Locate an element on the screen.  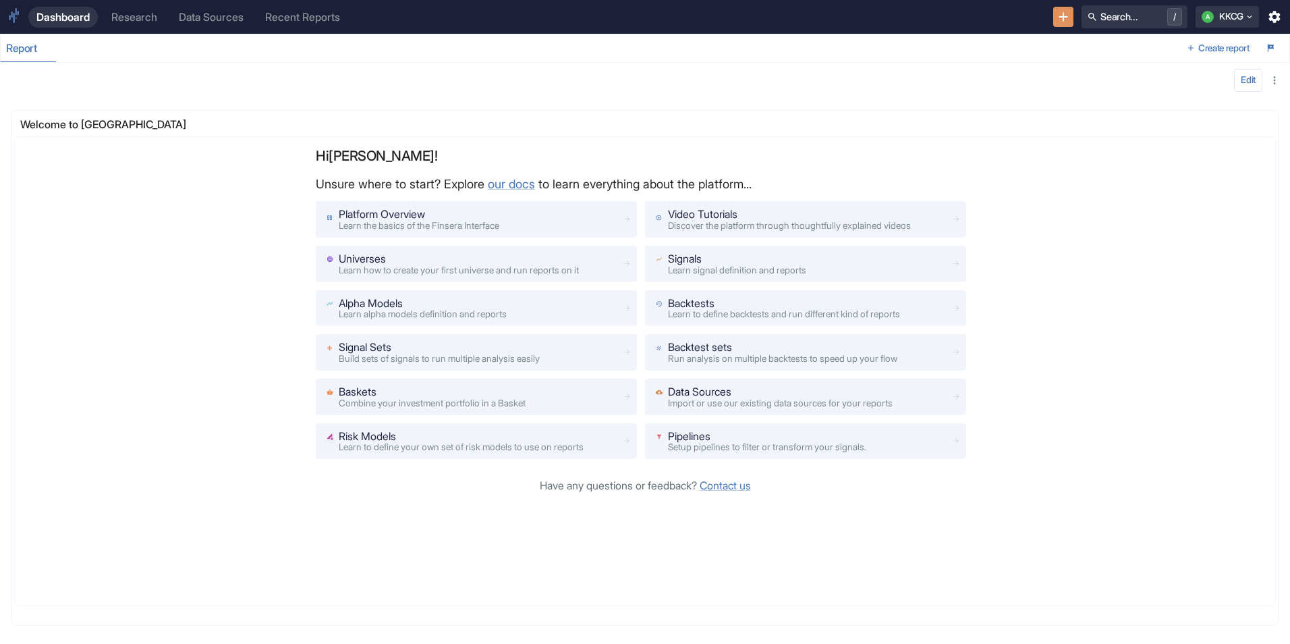
a: Alpha ModelsLearn alpha models definition and reports is located at coordinates (476, 308).